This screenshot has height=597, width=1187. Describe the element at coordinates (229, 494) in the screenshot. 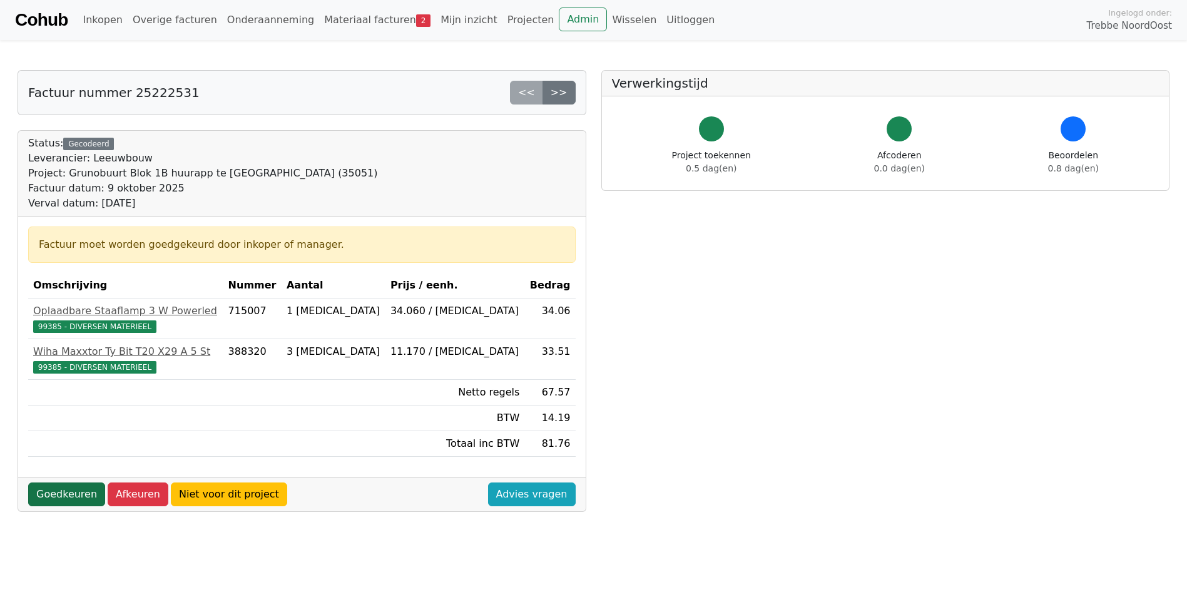

I see `a: Niet voor dit project` at that location.